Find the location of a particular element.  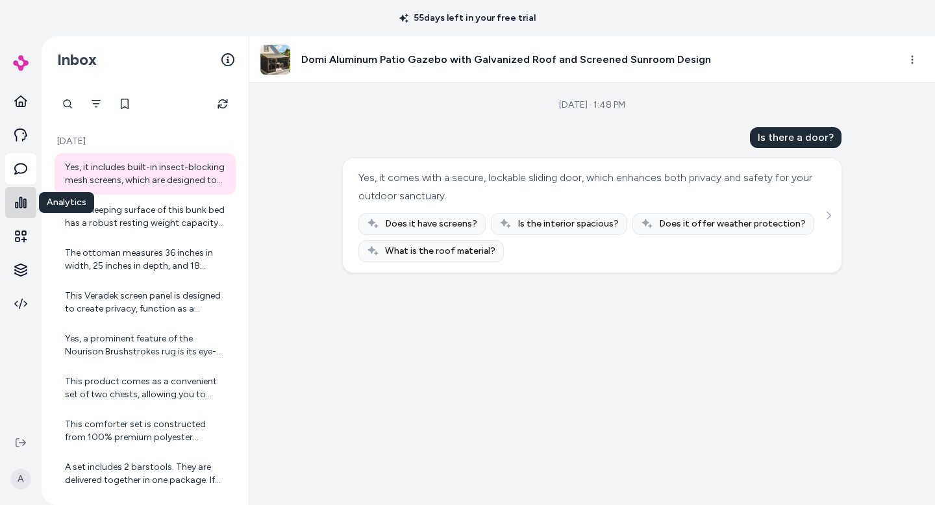

a: This comforter set is constructed from 100% premium polyester microfiber. This synthetic material... is located at coordinates (145, 431).